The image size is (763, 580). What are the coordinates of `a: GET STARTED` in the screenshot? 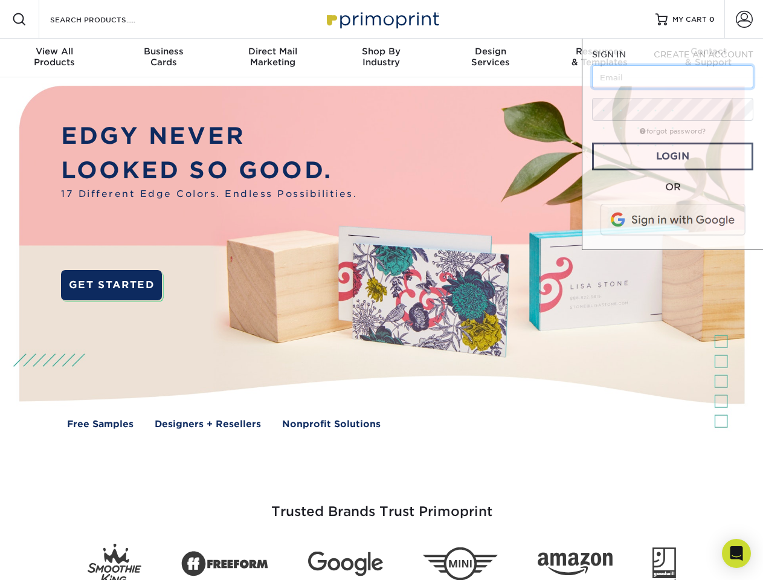 It's located at (111, 285).